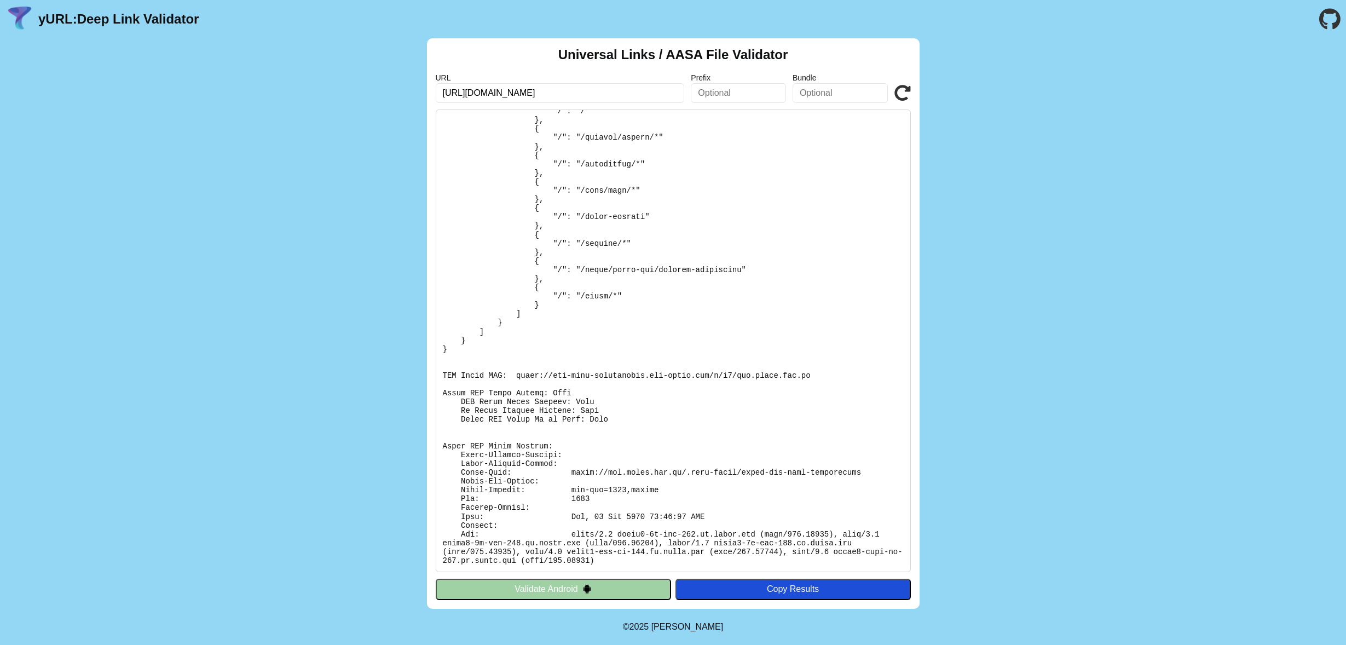 The image size is (1346, 645). What do you see at coordinates (587, 589) in the screenshot?
I see `img: droidIcon.svg` at bounding box center [587, 589].